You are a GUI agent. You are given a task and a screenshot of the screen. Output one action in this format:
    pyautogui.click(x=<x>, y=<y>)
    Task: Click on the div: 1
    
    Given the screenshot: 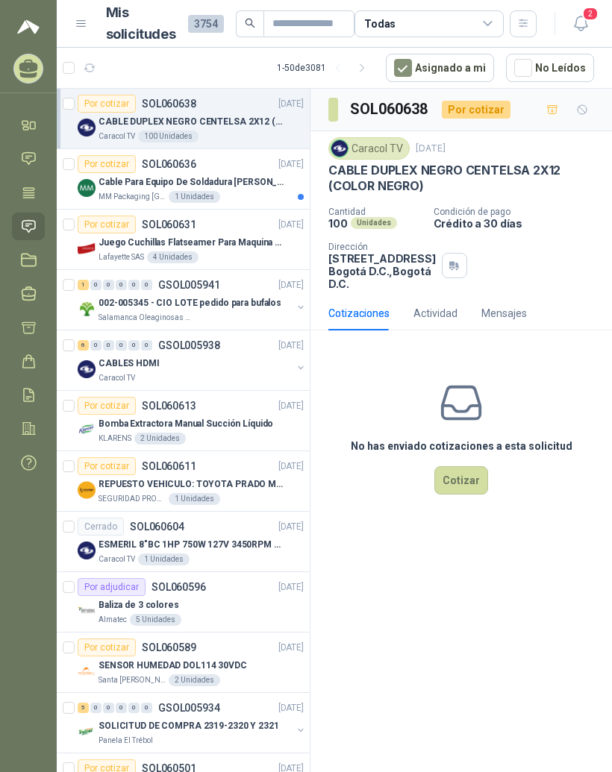 What is the action you would take?
    pyautogui.click(x=83, y=285)
    